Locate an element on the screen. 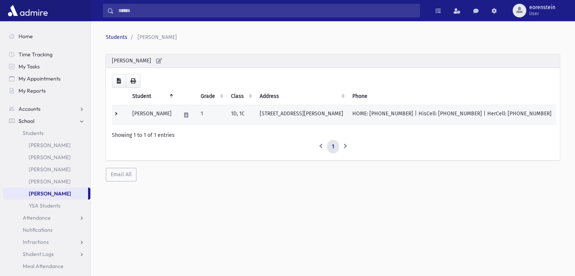 The image size is (575, 276). button: CSV is located at coordinates (119, 81).